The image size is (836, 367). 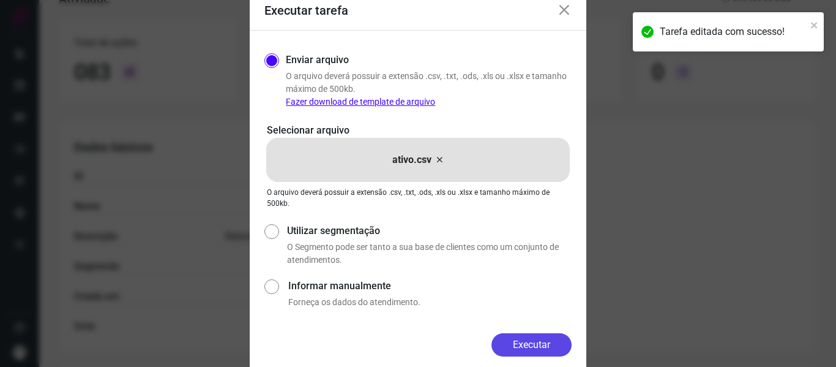 I want to click on label: Utilizar segmentação, so click(x=429, y=231).